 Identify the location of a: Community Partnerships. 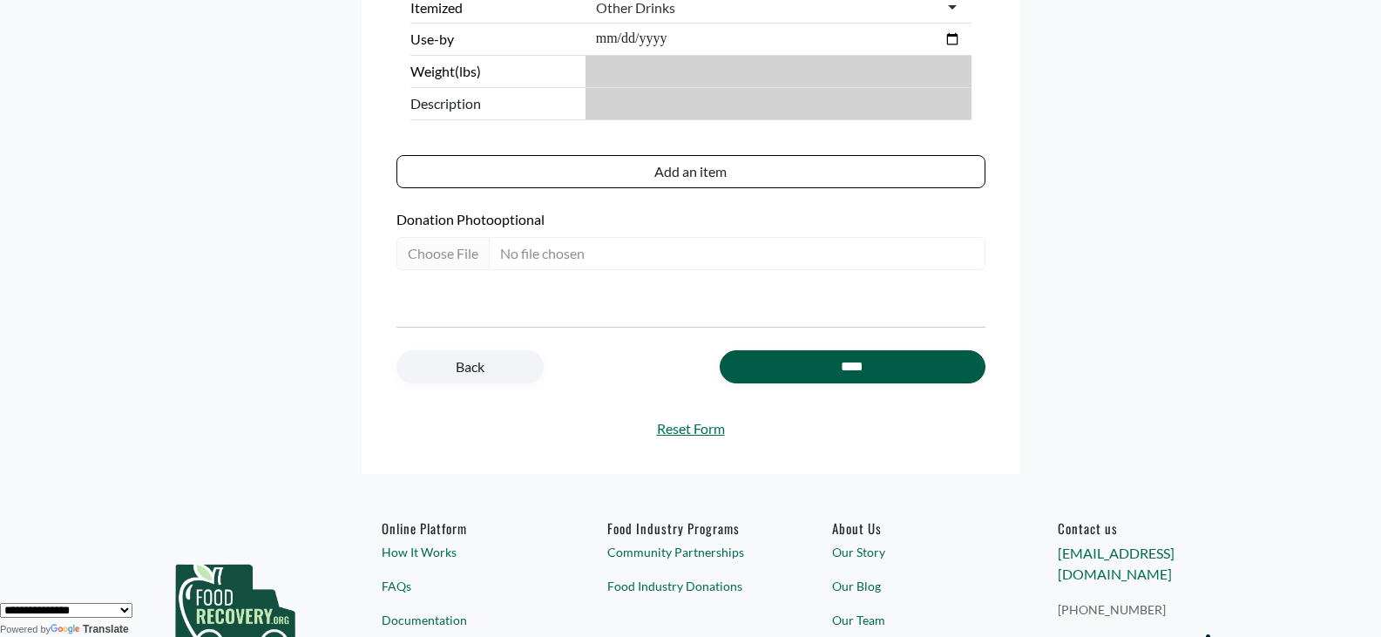
(690, 552).